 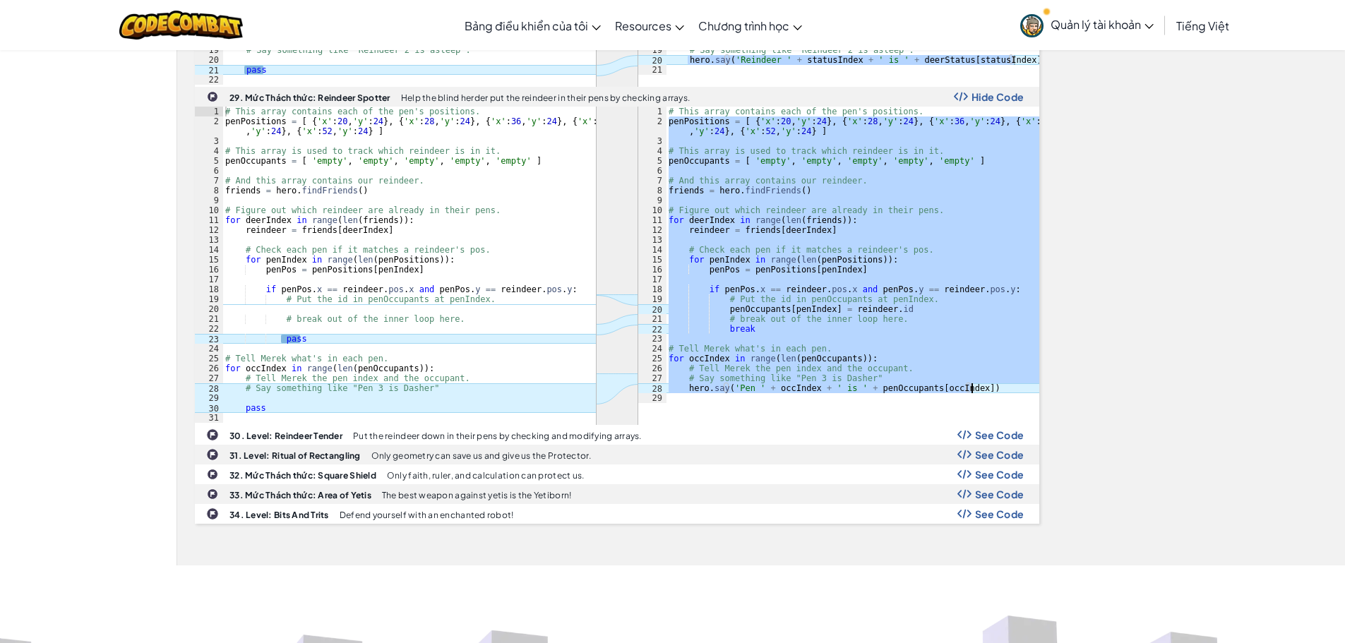 What do you see at coordinates (1202, 25) in the screenshot?
I see `span: Tiếng Việt` at bounding box center [1202, 25].